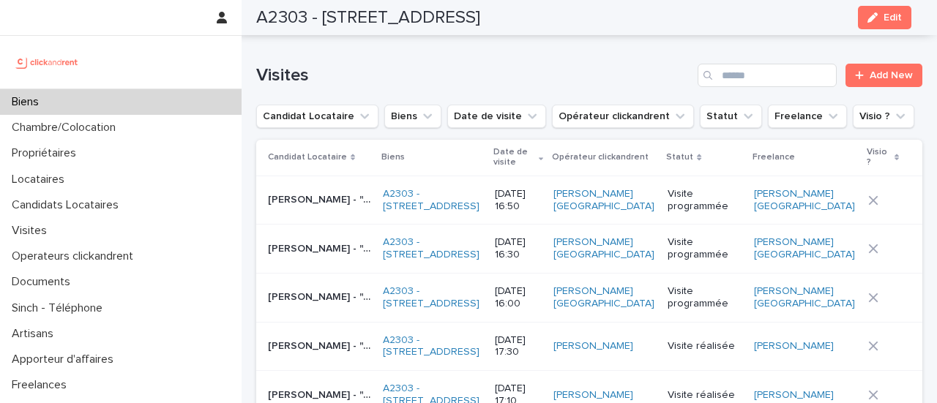 The image size is (937, 403). Describe the element at coordinates (42, 385) in the screenshot. I see `p: Freelances` at that location.